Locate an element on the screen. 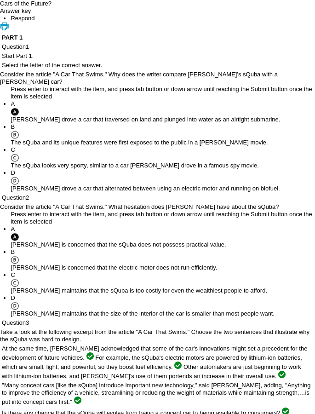  div: This is the Respond Tab is located at coordinates (163, 18).